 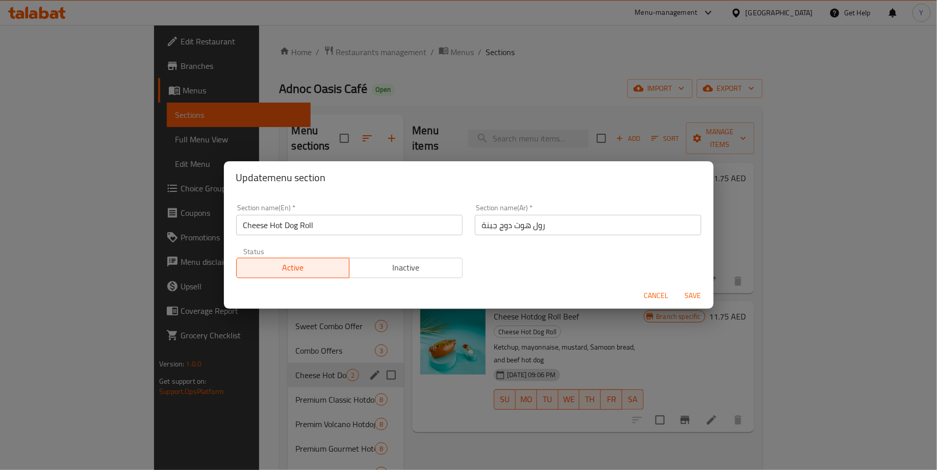 What do you see at coordinates (693, 295) in the screenshot?
I see `span: Save` at bounding box center [693, 295].